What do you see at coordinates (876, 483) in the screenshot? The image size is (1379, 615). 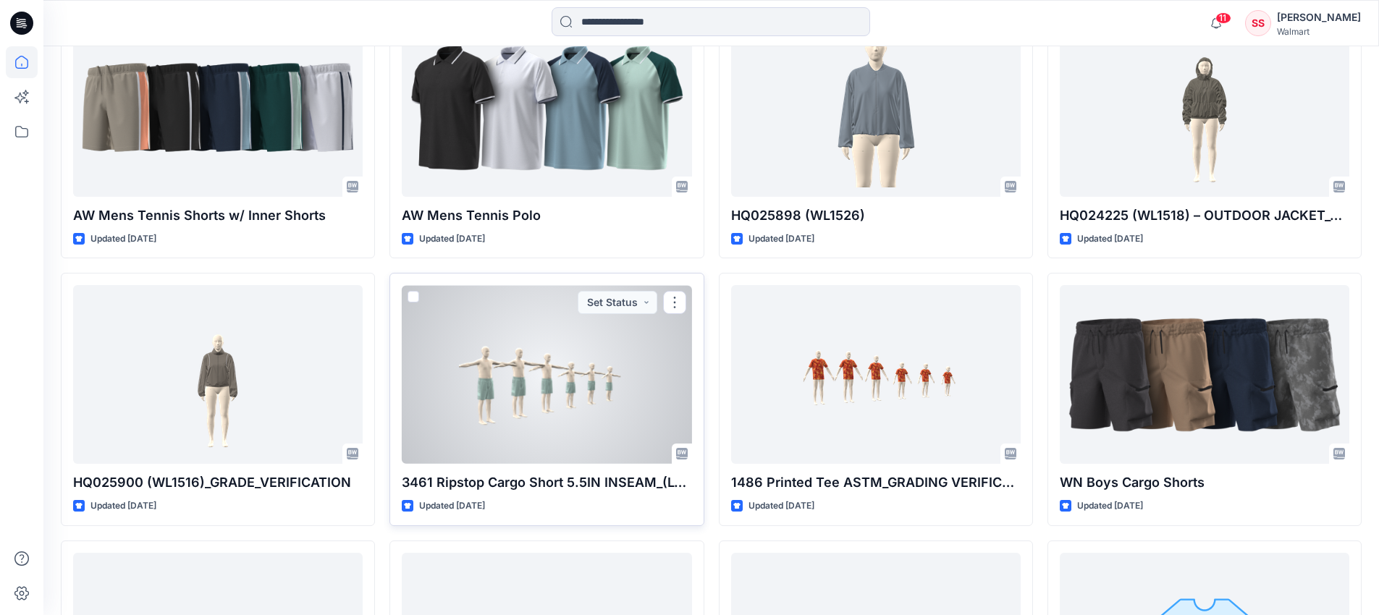 I see `p: 1486 Printed Tee ASTM_GRADING VERIFICATION` at bounding box center [876, 483].